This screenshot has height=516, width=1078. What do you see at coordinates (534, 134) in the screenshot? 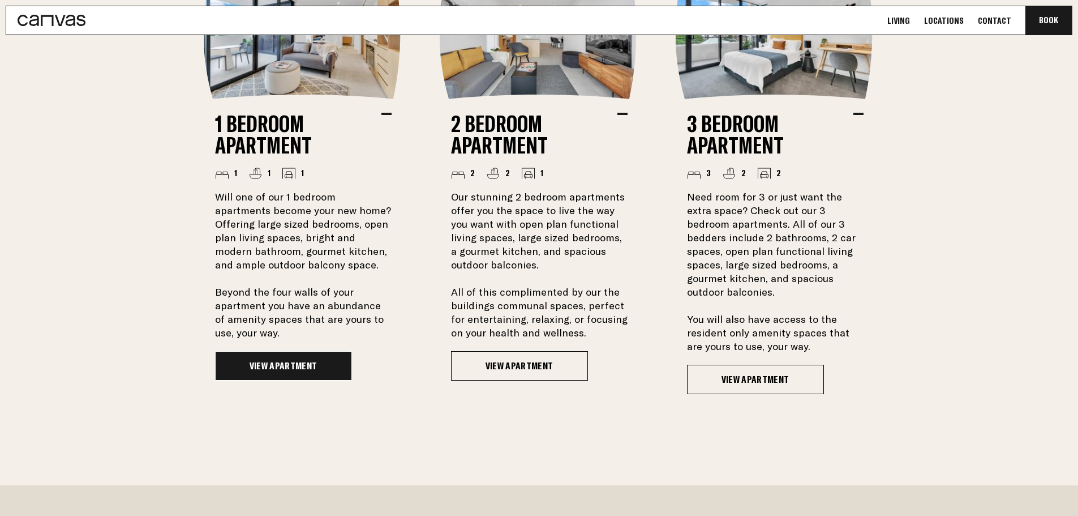
I see `h2: 2 Bedroom Apartment` at bounding box center [534, 134].